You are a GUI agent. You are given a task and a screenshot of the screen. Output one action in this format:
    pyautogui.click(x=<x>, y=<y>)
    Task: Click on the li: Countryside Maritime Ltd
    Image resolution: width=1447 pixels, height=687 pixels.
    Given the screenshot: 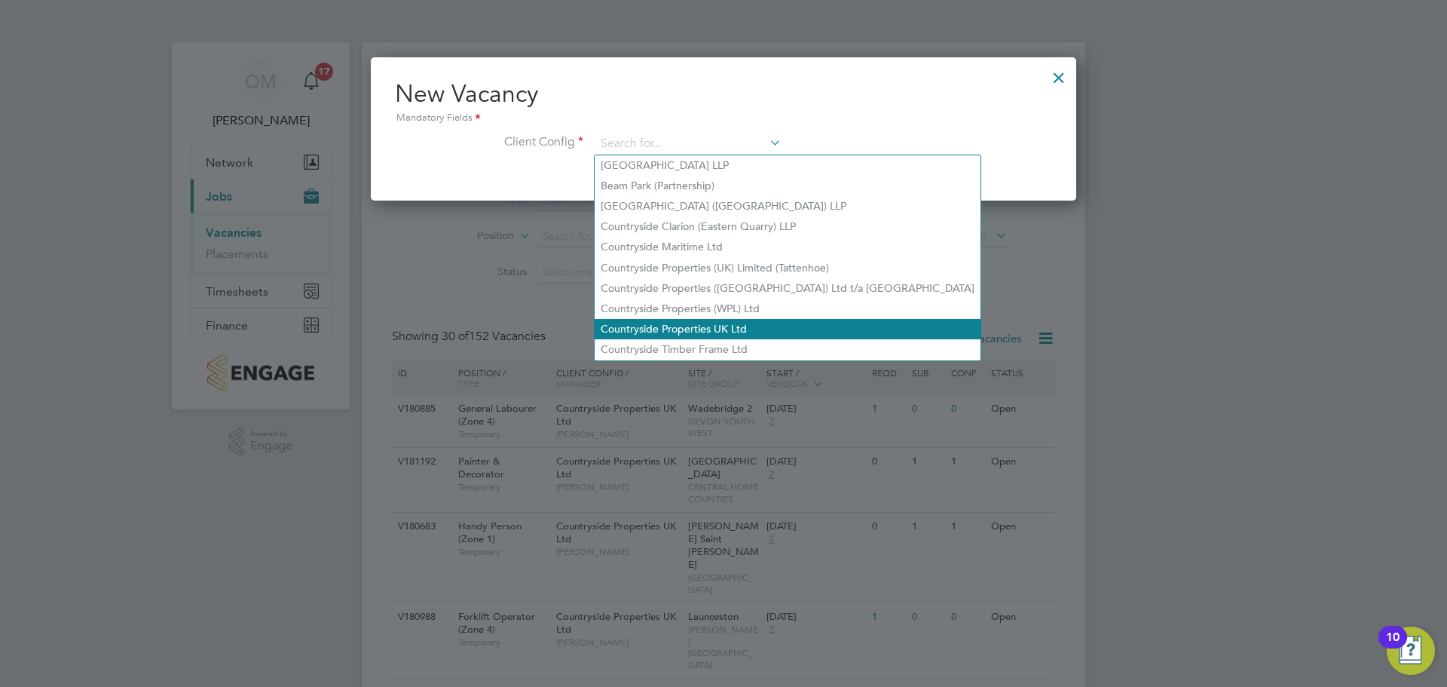 What is the action you would take?
    pyautogui.click(x=787, y=246)
    